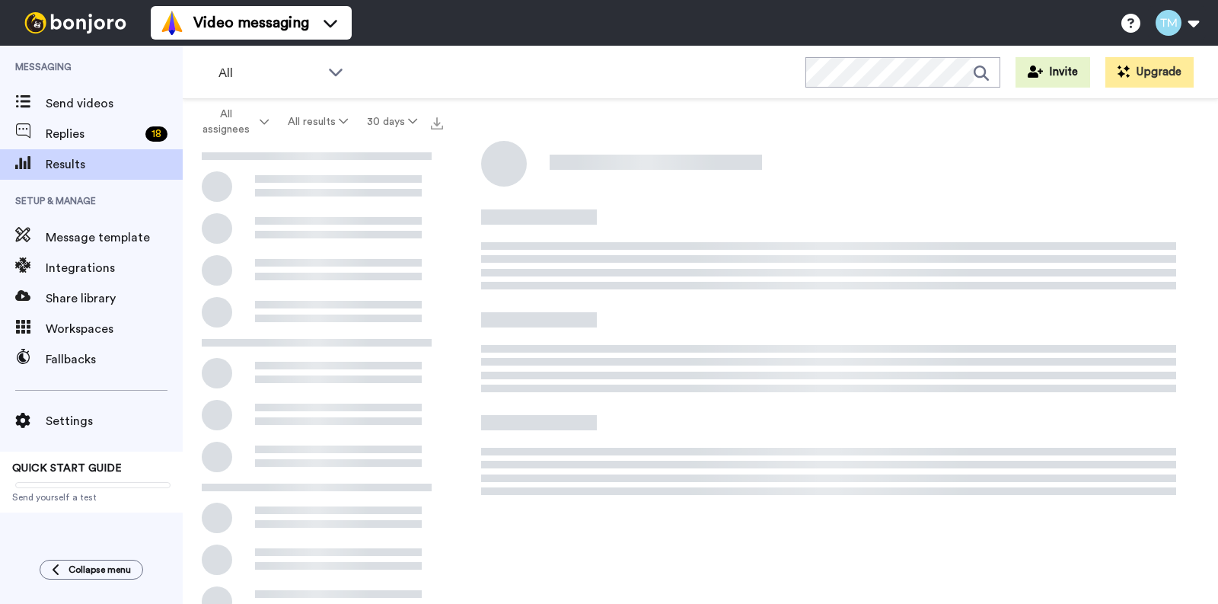  I want to click on img: export.svg, so click(437, 123).